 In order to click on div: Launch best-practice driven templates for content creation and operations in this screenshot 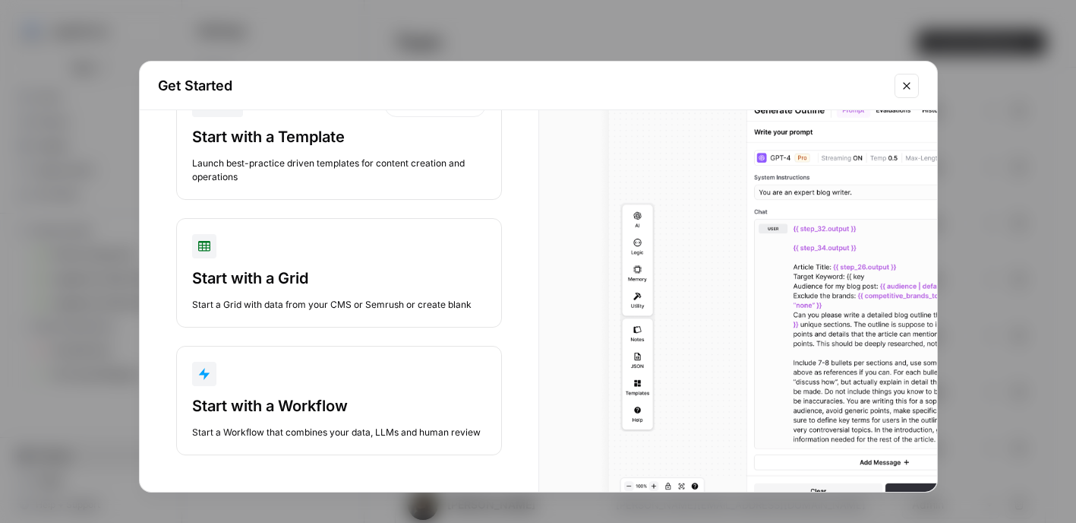, I will do `click(339, 170)`.